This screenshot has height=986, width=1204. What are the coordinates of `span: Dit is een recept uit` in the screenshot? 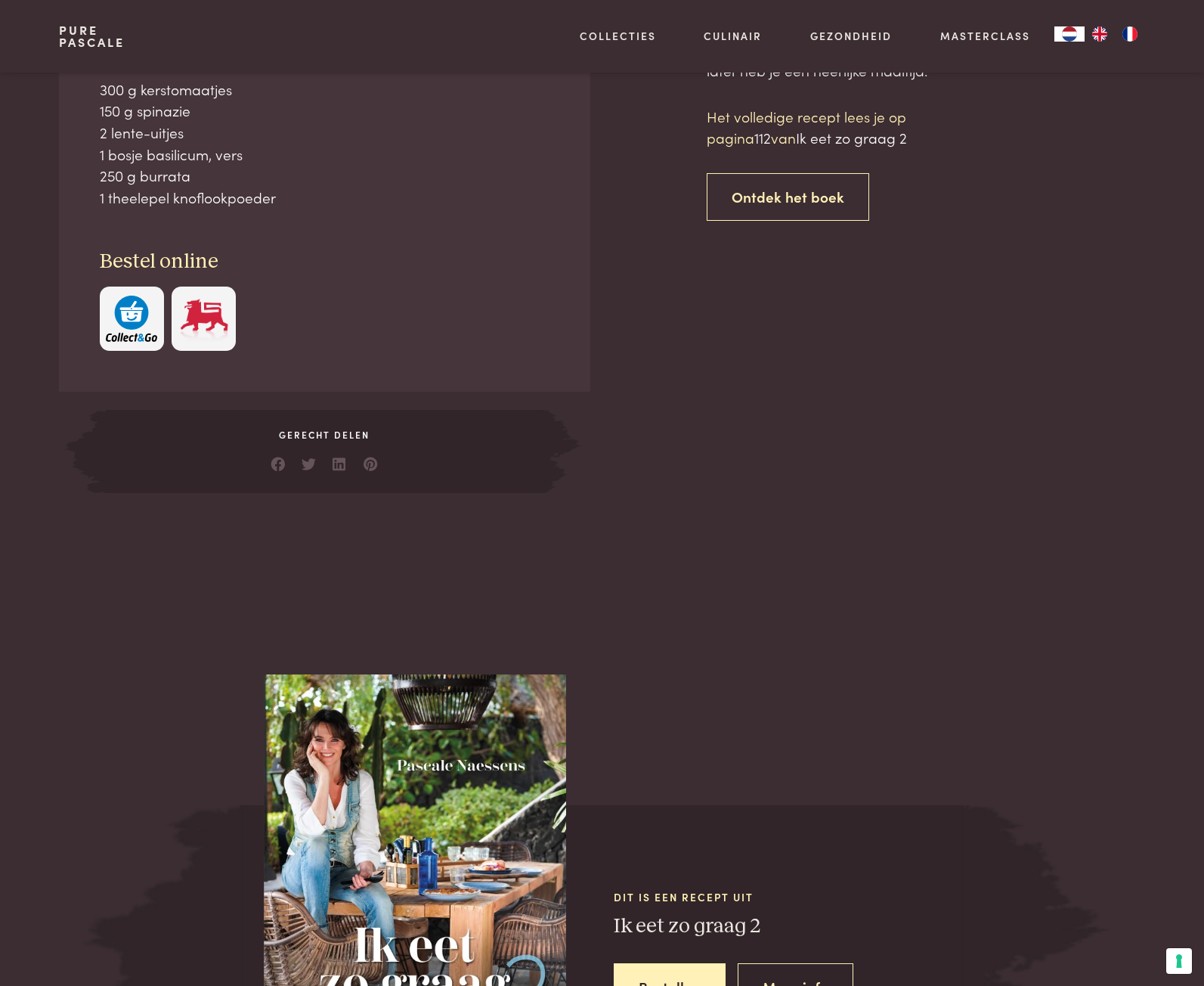 It's located at (788, 897).